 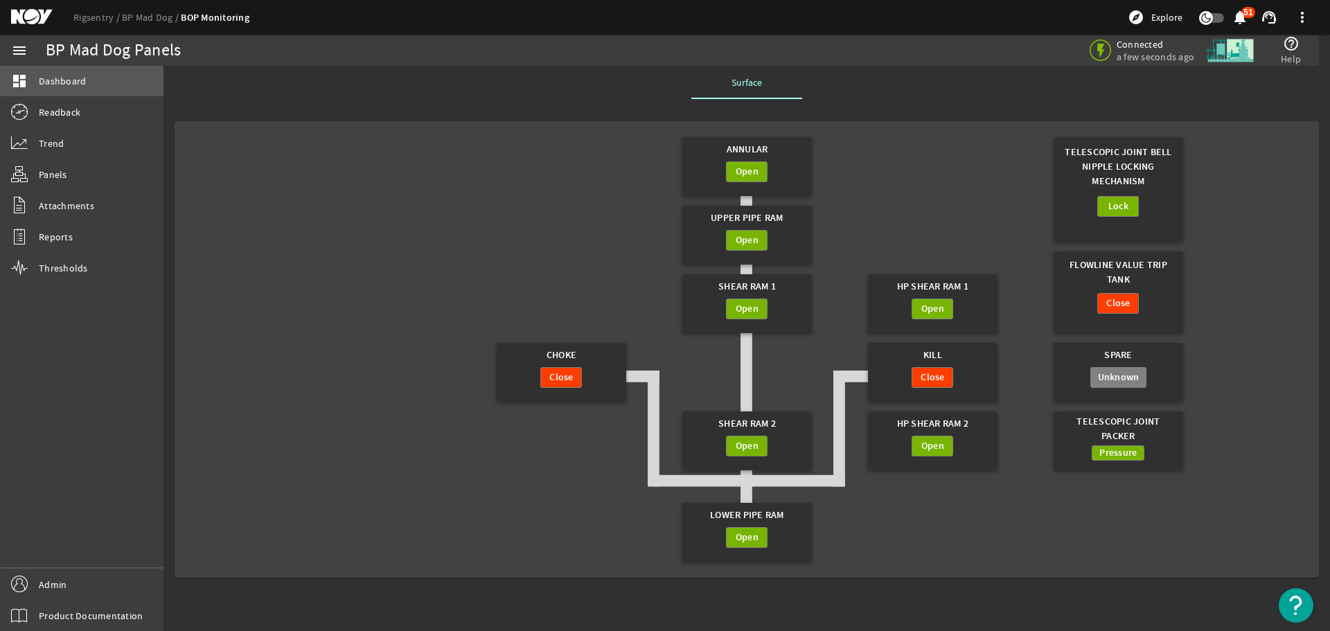 I want to click on span: Lock, so click(x=1118, y=206).